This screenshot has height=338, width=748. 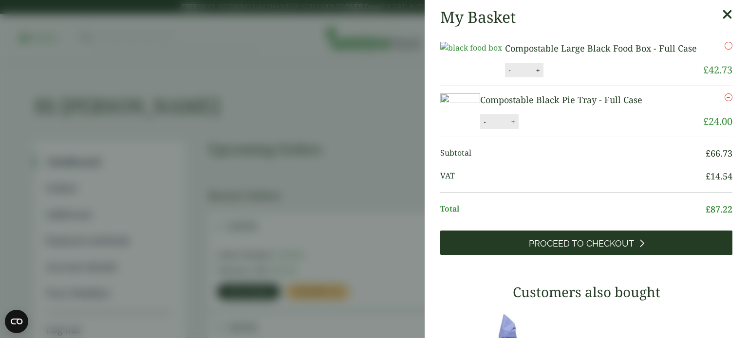 I want to click on h2: My Basket, so click(x=478, y=17).